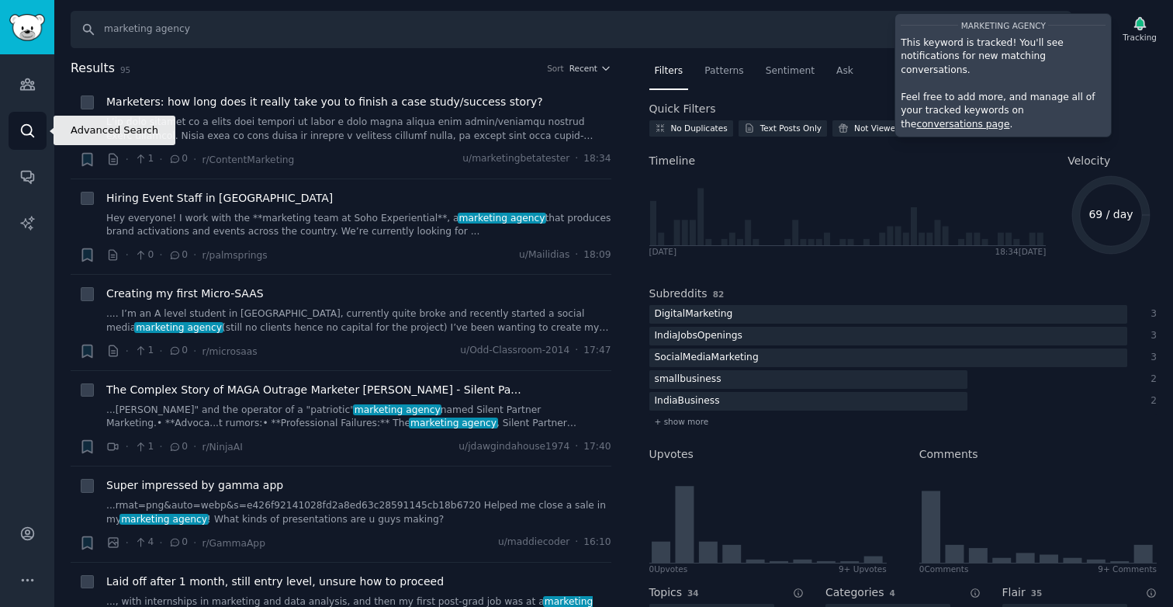 This screenshot has height=607, width=1173. Describe the element at coordinates (185, 293) in the screenshot. I see `a: Creating my first Micro-SAAS` at that location.